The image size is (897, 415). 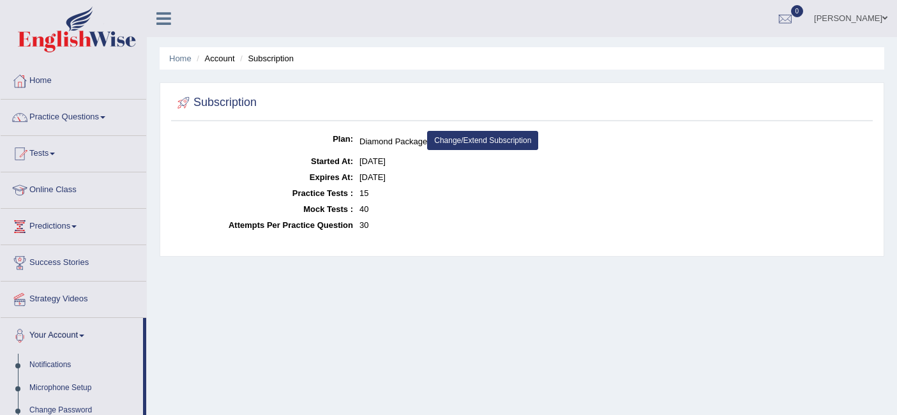 I want to click on dt: Started At:, so click(x=264, y=161).